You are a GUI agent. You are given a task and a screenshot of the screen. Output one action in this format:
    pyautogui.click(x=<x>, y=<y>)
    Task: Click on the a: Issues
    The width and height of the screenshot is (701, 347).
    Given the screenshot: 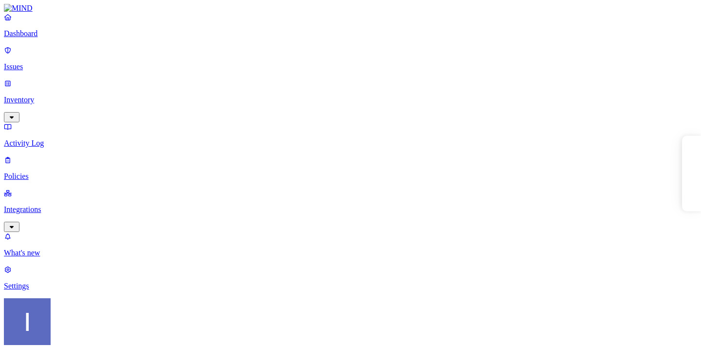 What is the action you would take?
    pyautogui.click(x=351, y=58)
    